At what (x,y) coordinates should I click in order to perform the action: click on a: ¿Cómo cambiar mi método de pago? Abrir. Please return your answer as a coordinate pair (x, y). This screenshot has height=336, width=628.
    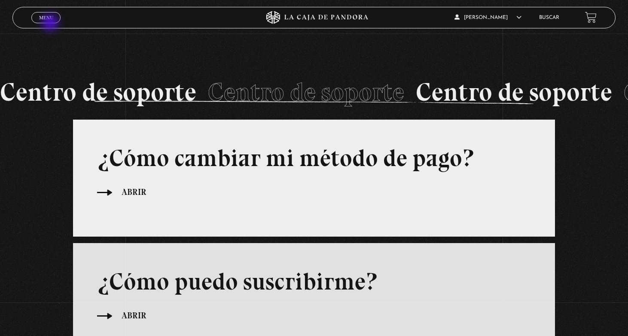
    Looking at the image, I should click on (314, 171).